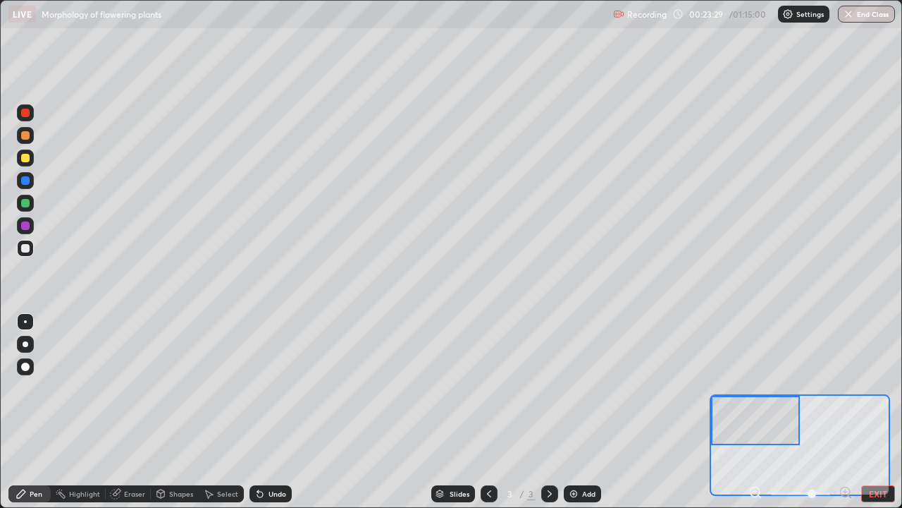 The width and height of the screenshot is (902, 508). What do you see at coordinates (810, 14) in the screenshot?
I see `p: Settings` at bounding box center [810, 14].